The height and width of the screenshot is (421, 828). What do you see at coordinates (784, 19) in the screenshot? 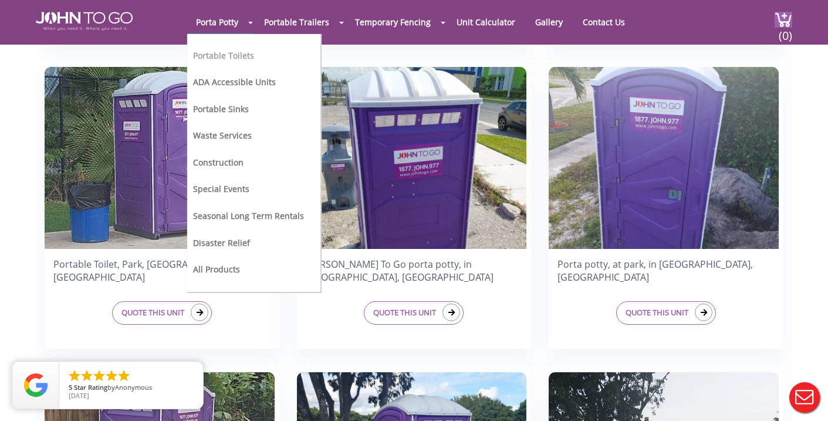
I see `img: cart a` at bounding box center [784, 19].